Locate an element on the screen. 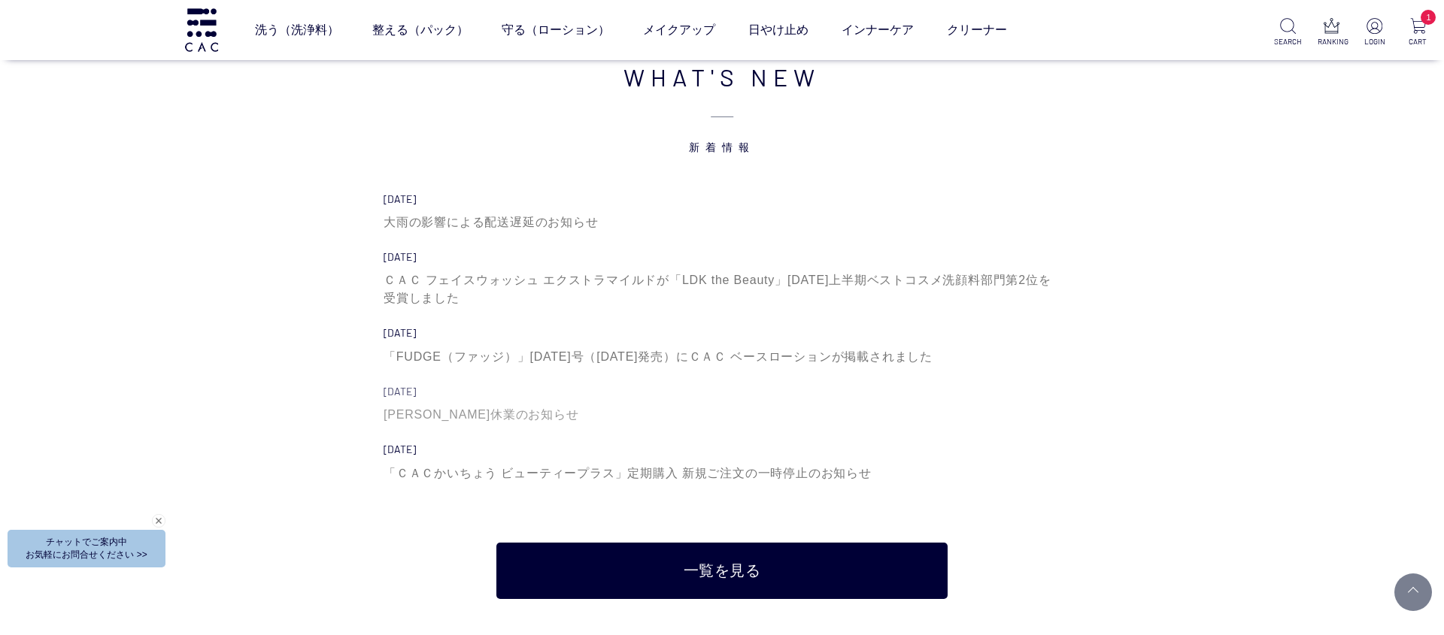 The width and height of the screenshot is (1444, 635). a: 1 CART is located at coordinates (1417, 32).